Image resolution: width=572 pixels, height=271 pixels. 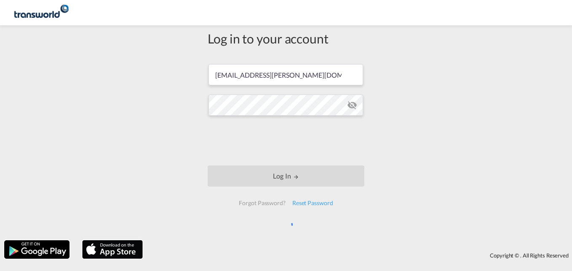 I want to click on div: Copyright © . All Rights Reserved, so click(x=360, y=255).